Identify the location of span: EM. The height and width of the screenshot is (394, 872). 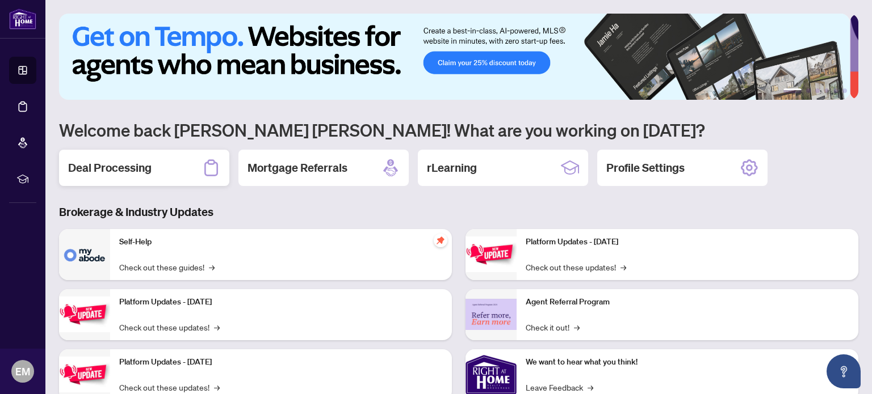
(23, 372).